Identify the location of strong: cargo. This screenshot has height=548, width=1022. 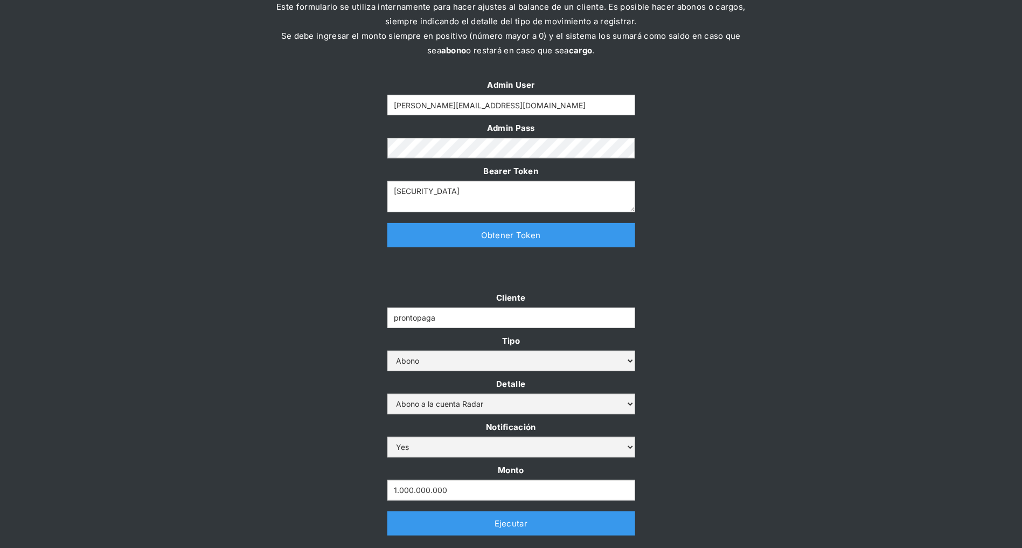
(581, 50).